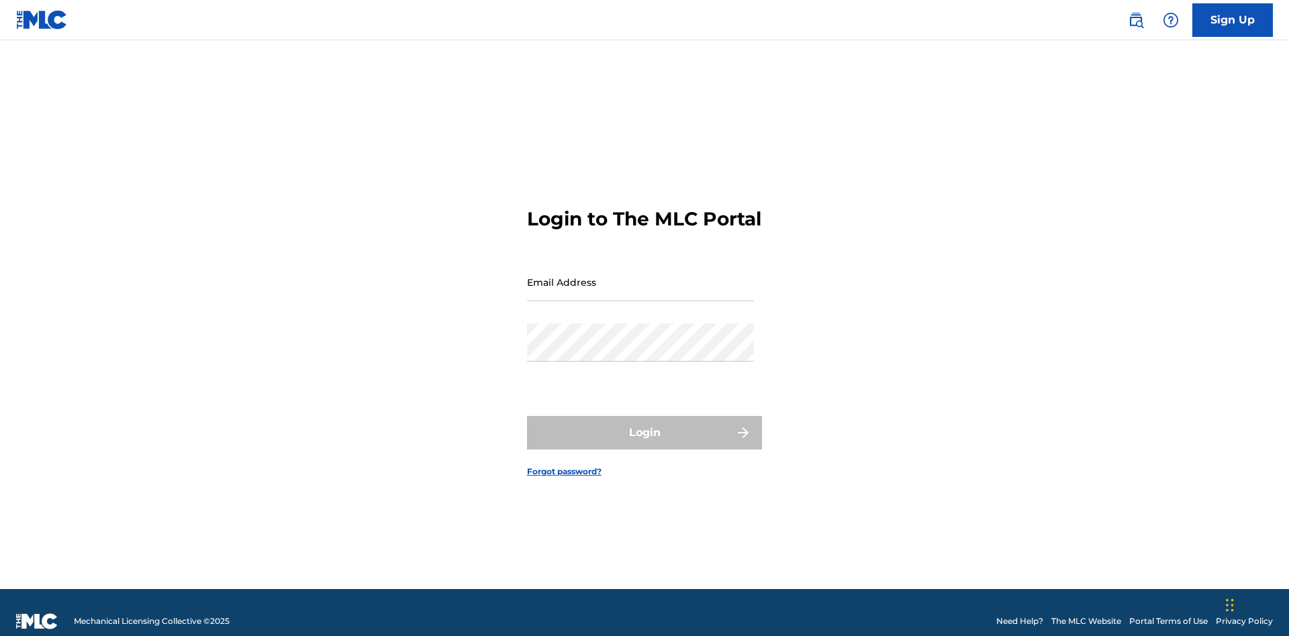 The height and width of the screenshot is (636, 1289). Describe the element at coordinates (1168, 622) in the screenshot. I see `a: Portal Terms of Use` at that location.